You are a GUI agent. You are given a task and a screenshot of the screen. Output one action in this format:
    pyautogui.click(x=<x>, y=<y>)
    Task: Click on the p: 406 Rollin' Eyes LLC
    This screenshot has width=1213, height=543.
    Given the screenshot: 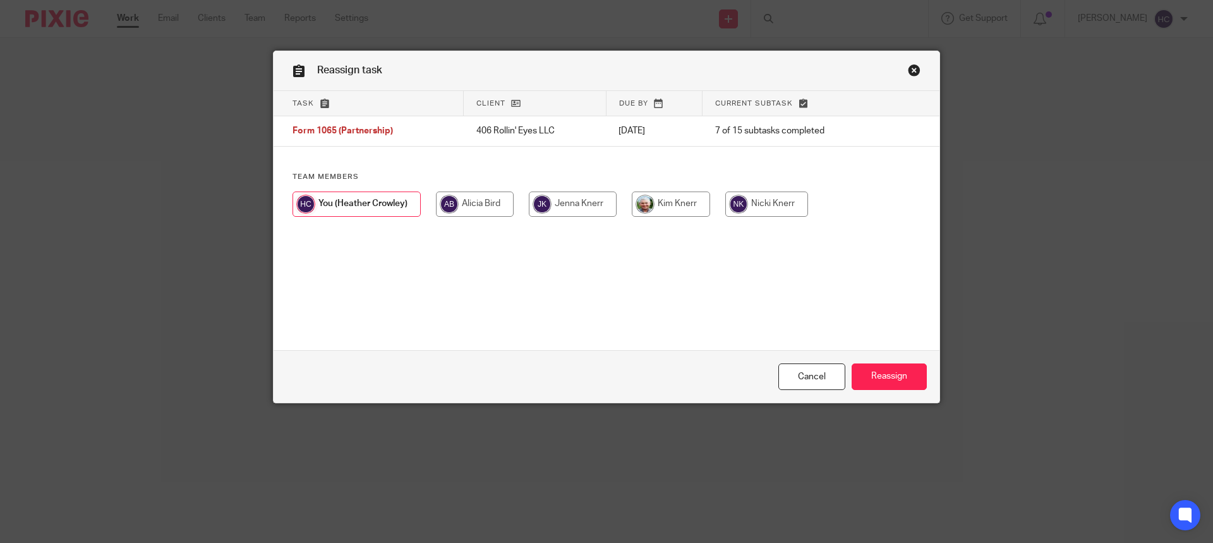 What is the action you would take?
    pyautogui.click(x=535, y=131)
    